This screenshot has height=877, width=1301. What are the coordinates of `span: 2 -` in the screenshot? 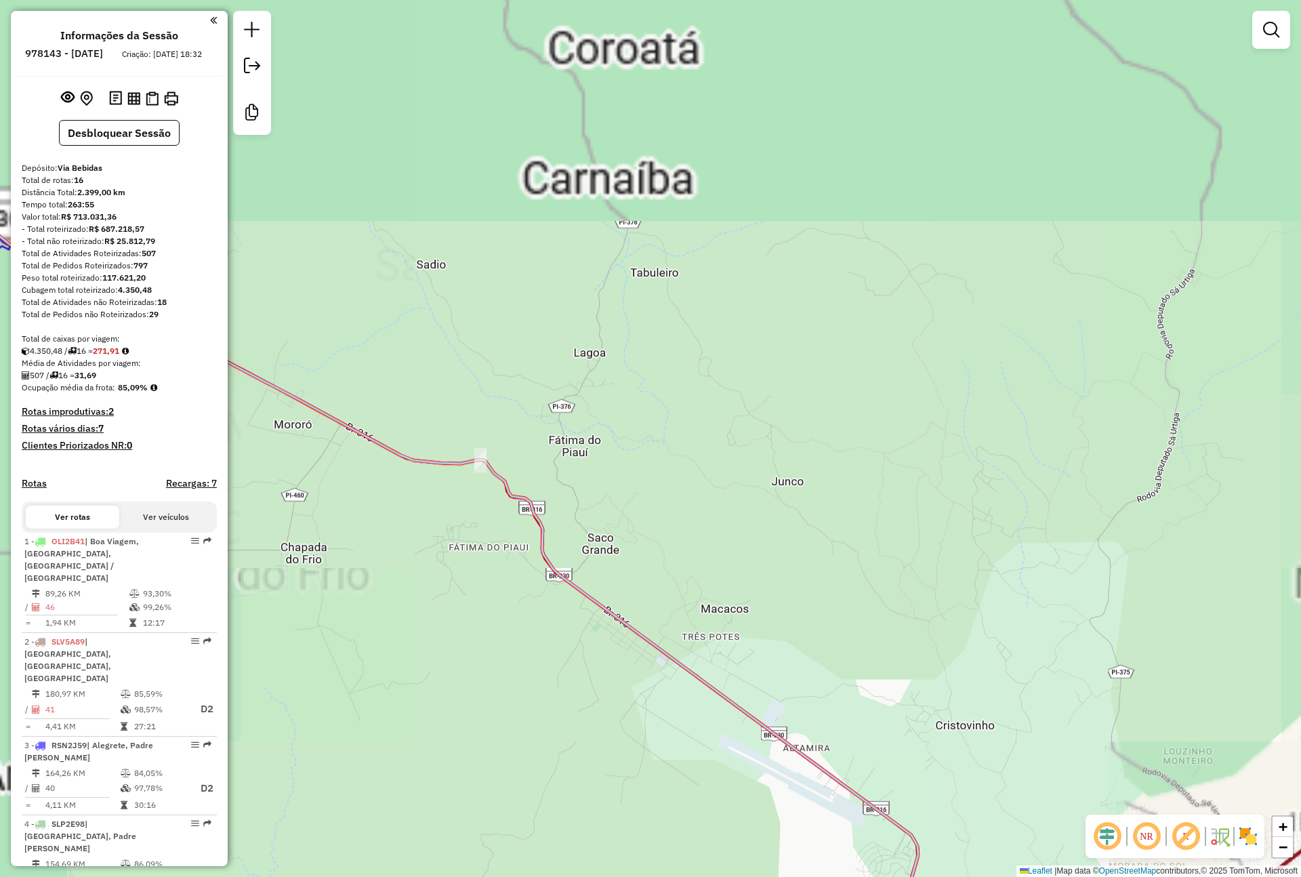 It's located at (68, 659).